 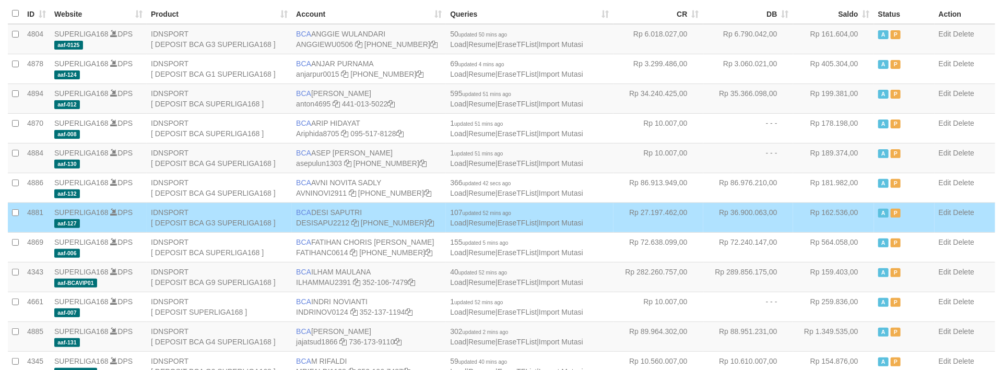 I want to click on td: Rp 181.982,00, so click(x=833, y=187).